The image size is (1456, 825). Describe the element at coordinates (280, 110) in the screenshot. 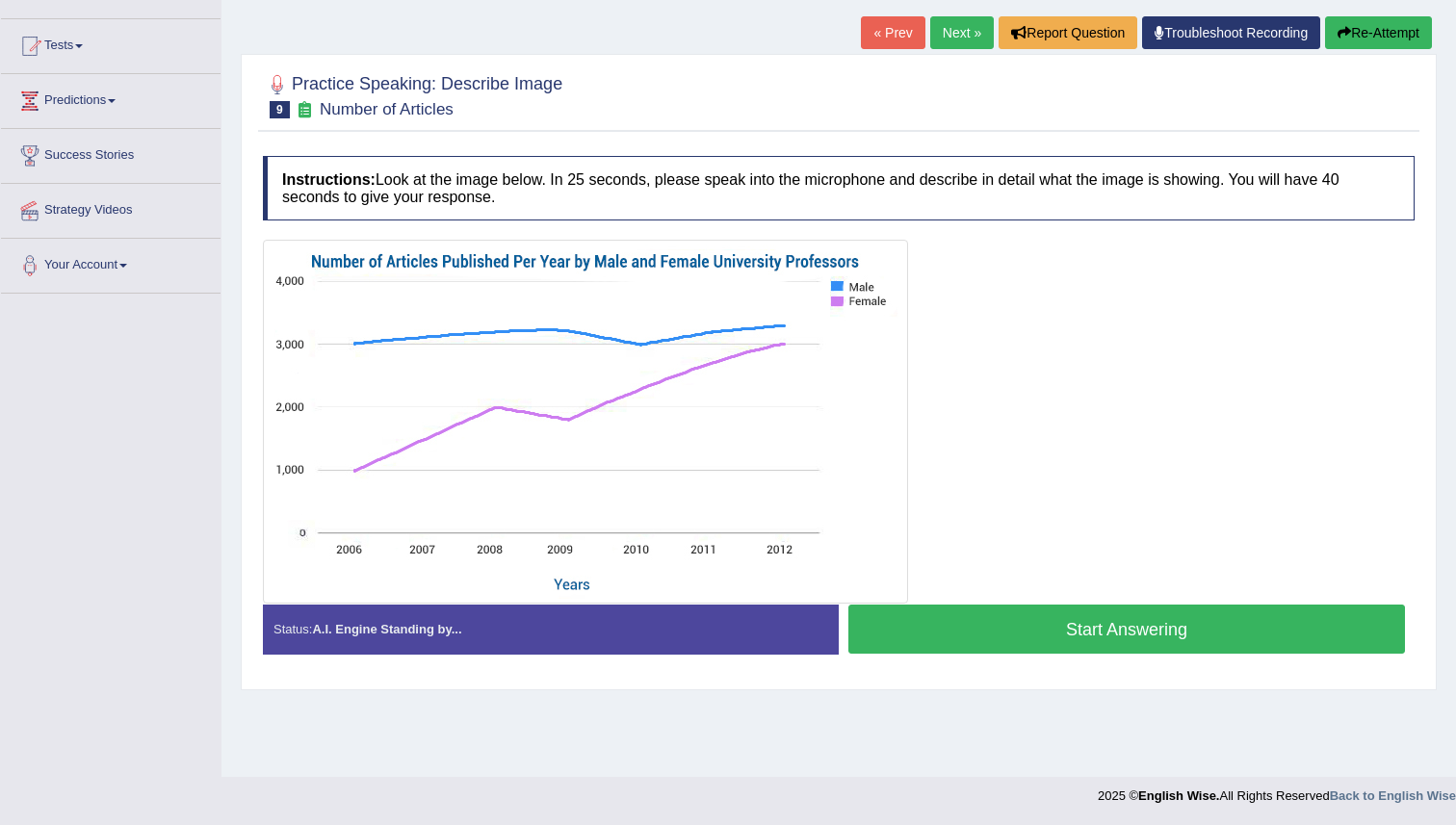

I see `span: 9` at that location.